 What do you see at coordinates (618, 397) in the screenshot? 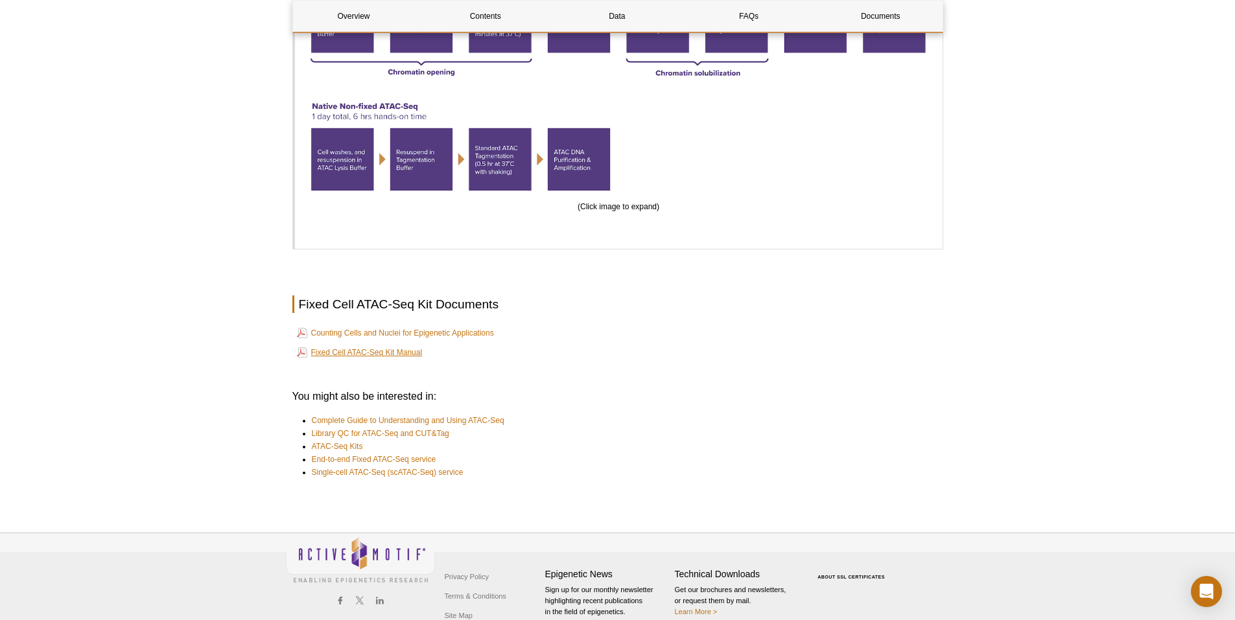
I see `h3: You might also be interested in:` at bounding box center [618, 397].